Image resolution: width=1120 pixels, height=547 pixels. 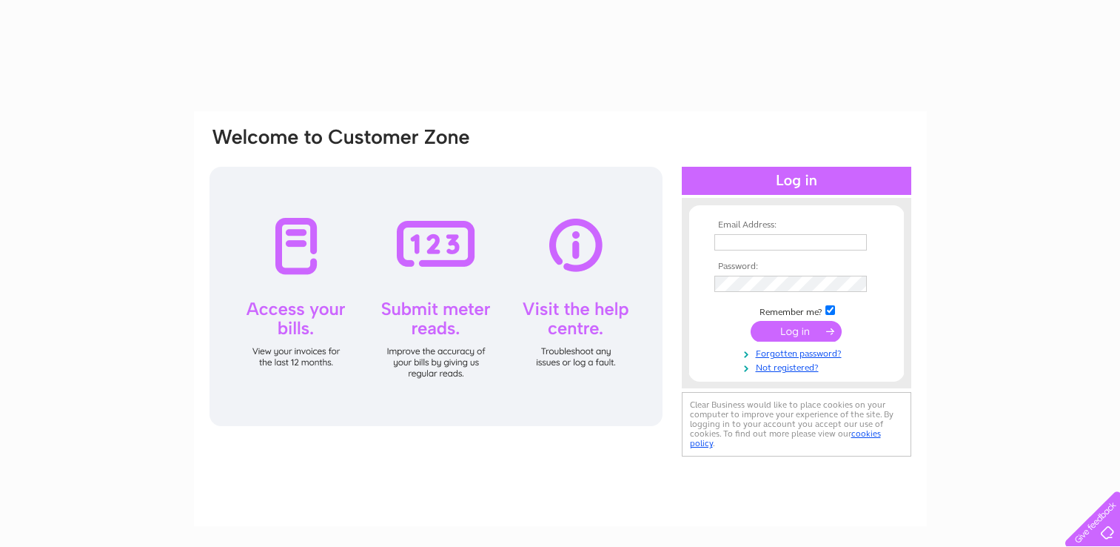 I want to click on div: Clear Business would like to place cookies on your computer to improve your experience of the sit..., so click(x=797, y=424).